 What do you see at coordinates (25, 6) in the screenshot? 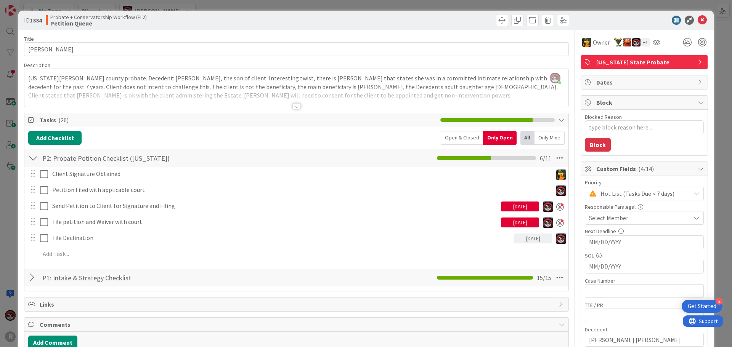
I see `span: Support` at bounding box center [25, 6].